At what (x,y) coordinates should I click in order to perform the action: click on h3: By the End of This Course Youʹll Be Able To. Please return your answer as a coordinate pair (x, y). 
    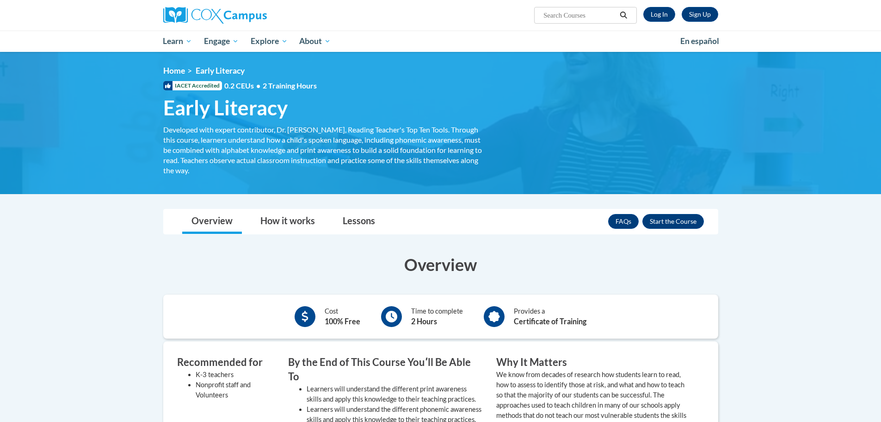
    Looking at the image, I should click on (385, 369).